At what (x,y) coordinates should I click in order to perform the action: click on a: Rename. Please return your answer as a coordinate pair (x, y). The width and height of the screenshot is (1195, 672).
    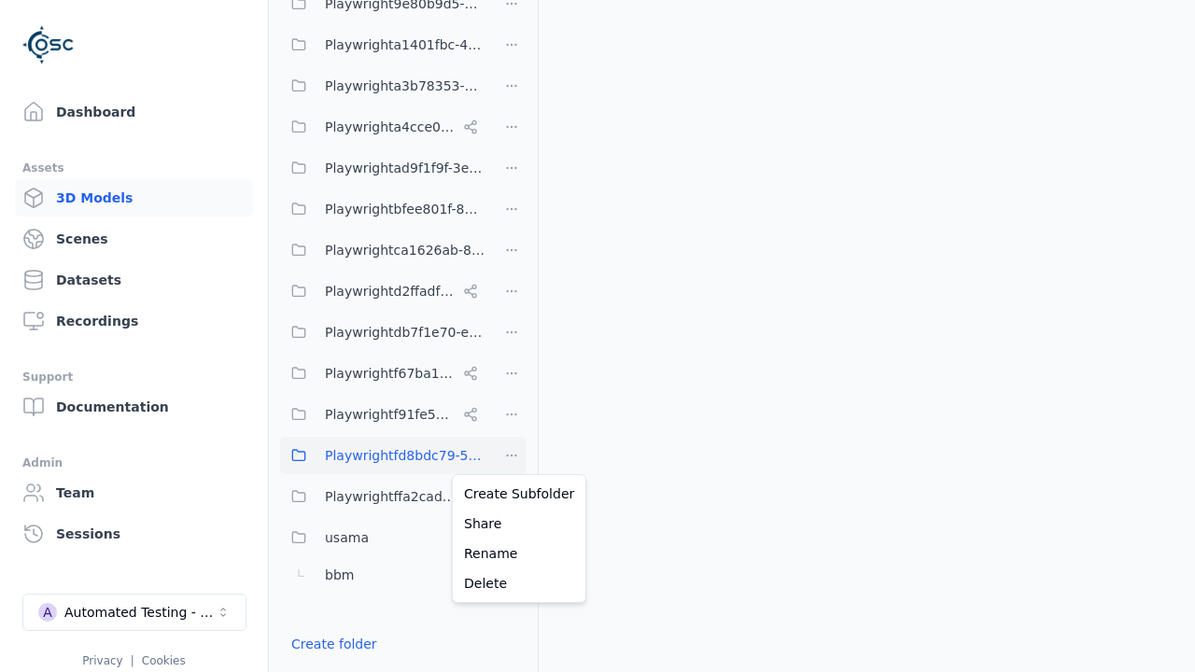
    Looking at the image, I should click on (519, 554).